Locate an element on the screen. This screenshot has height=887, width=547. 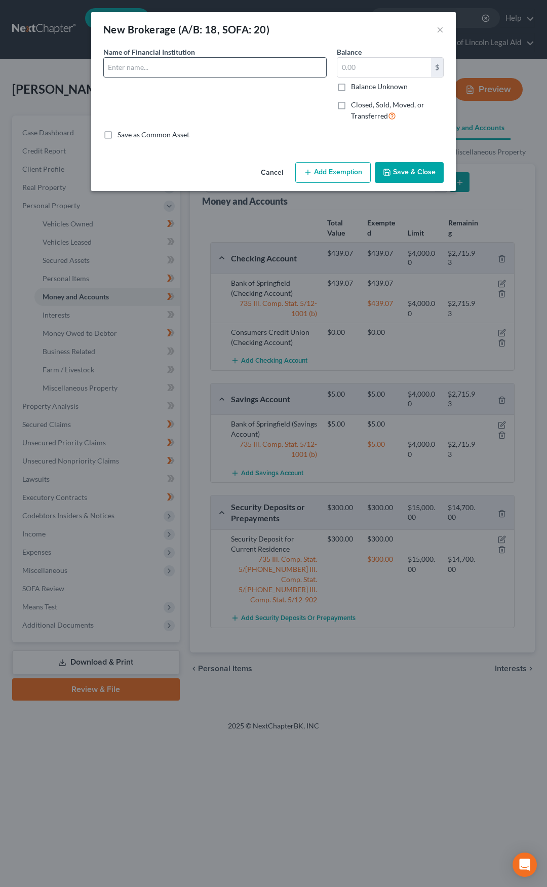
label: Save as Common Asset is located at coordinates (153, 135).